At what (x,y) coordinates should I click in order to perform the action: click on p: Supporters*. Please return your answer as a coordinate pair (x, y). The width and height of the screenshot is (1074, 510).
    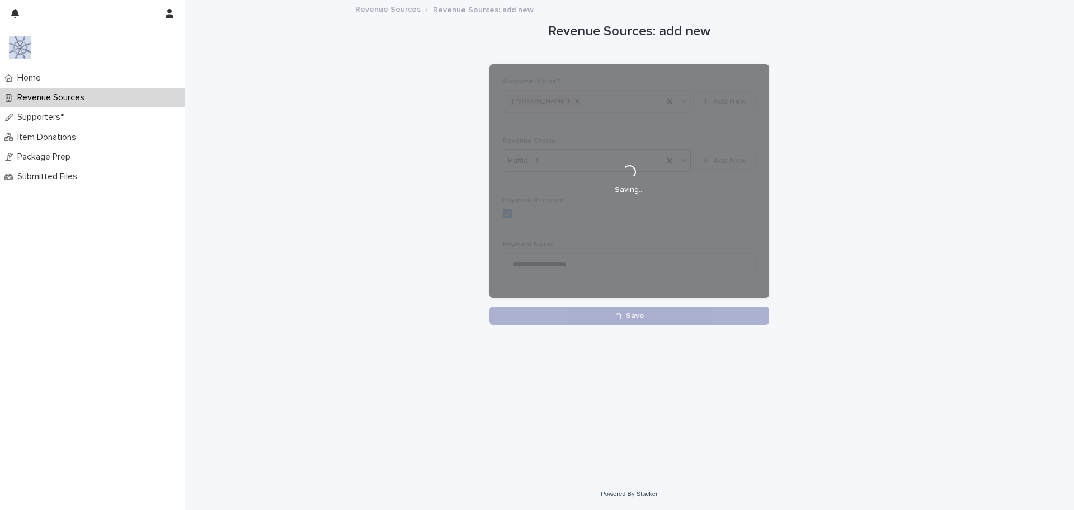
    Looking at the image, I should click on (43, 117).